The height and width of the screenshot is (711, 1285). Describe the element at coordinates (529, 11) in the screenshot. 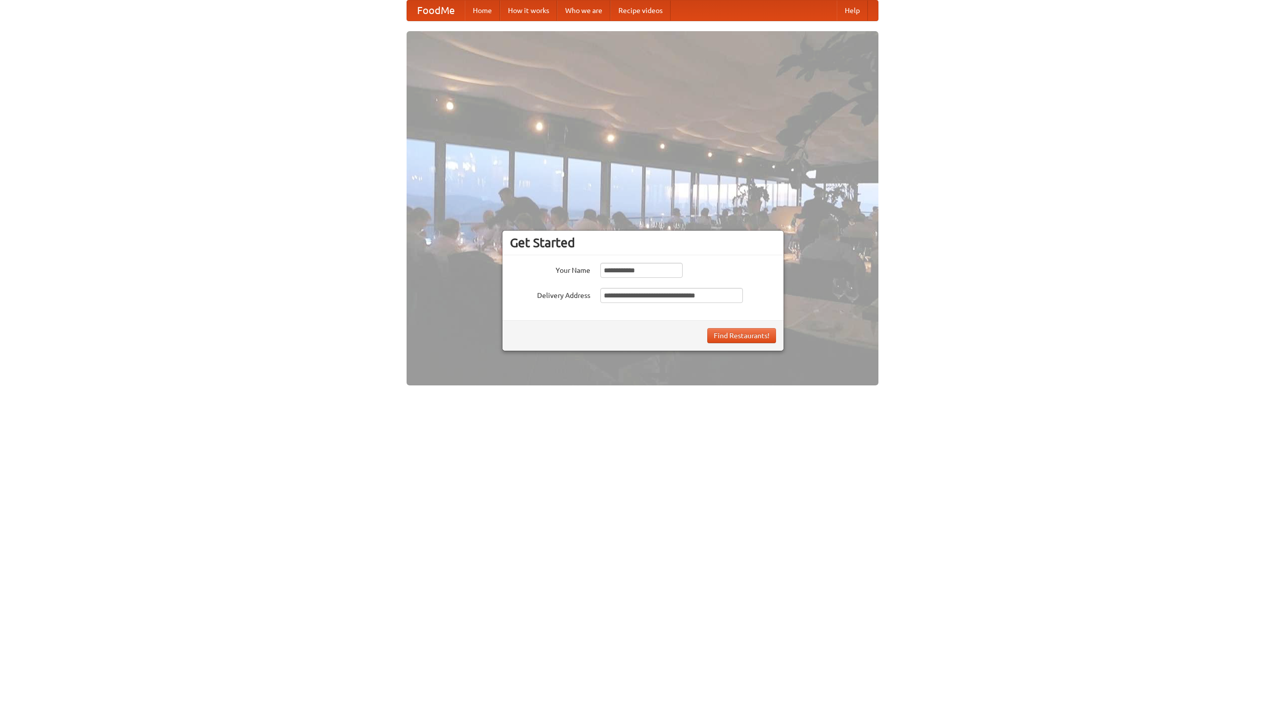

I see `a: How it works` at that location.